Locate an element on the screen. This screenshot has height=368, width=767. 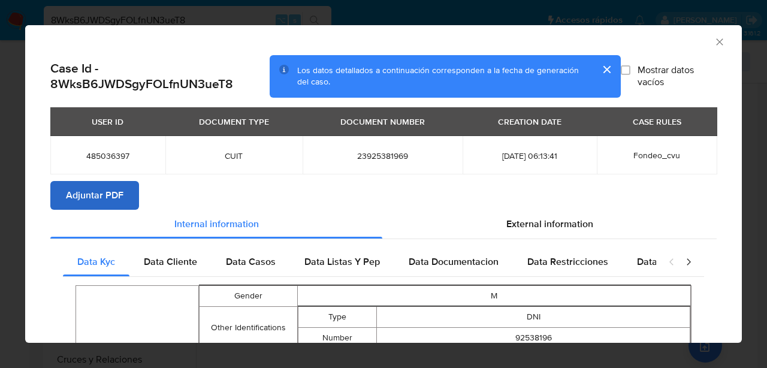
span: Data Publicaciones is located at coordinates (678, 261).